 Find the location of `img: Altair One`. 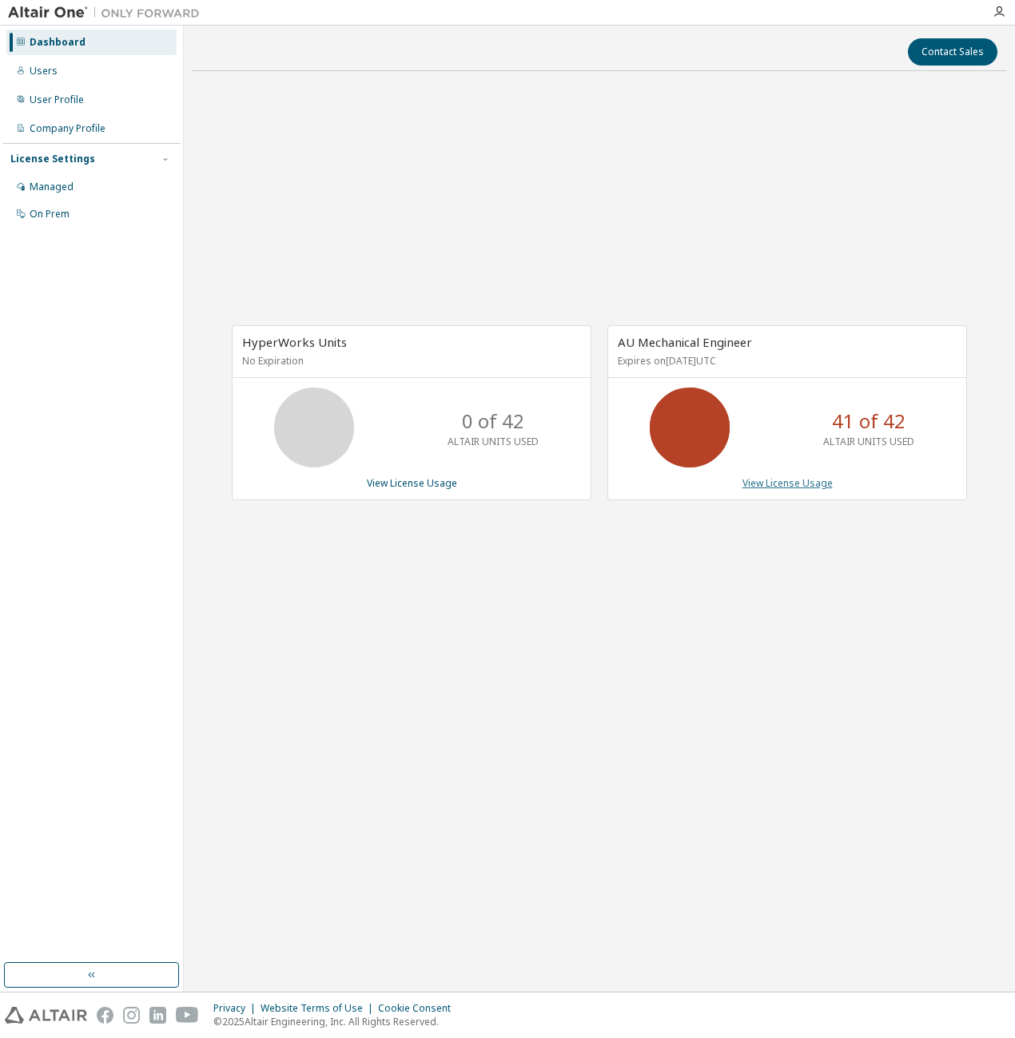

img: Altair One is located at coordinates (108, 13).